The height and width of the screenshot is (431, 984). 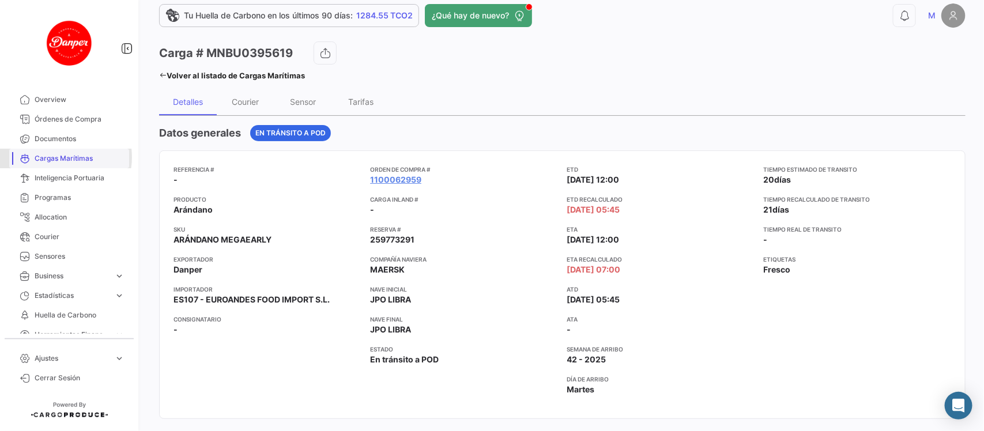 What do you see at coordinates (80, 119) in the screenshot?
I see `span: Órdenes de Compra` at bounding box center [80, 119].